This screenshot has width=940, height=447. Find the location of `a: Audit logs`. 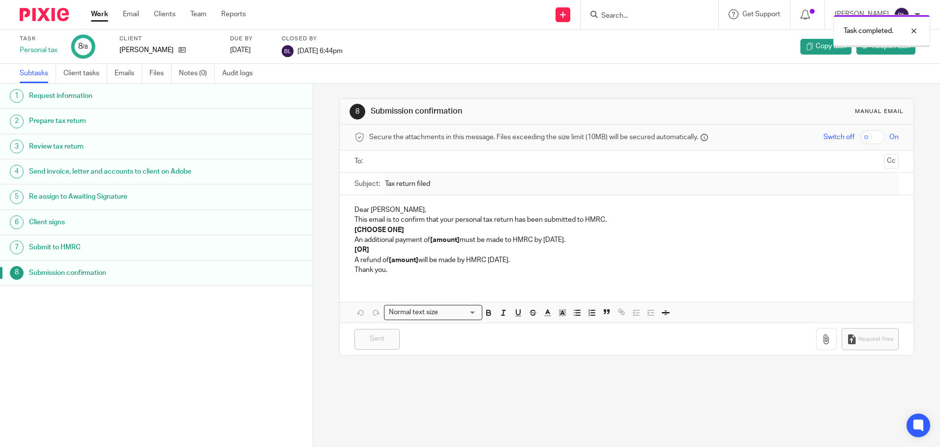

a: Audit logs is located at coordinates (241, 73).